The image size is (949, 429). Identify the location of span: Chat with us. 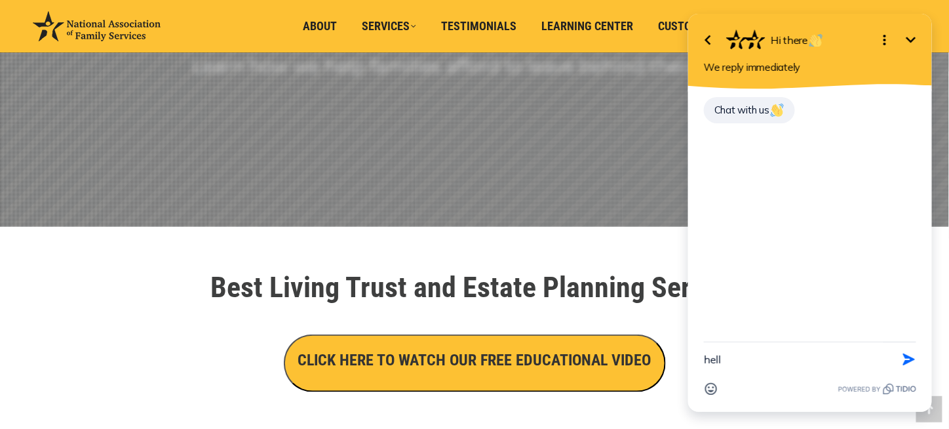
(78, 109).